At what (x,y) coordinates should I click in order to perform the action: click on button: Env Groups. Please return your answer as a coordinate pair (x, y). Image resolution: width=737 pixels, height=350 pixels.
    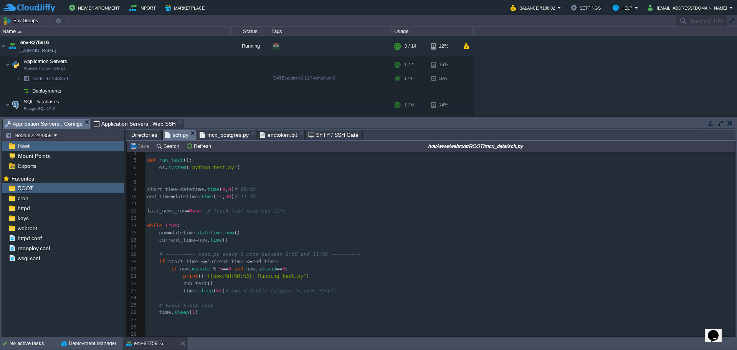
    Looking at the image, I should click on (22, 21).